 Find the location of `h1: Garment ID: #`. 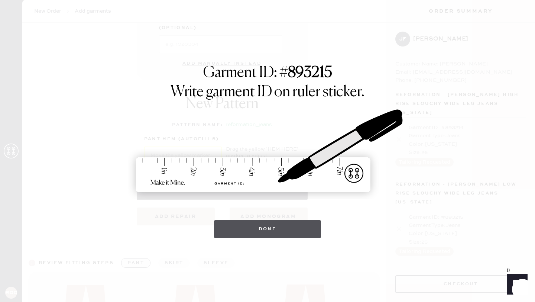

h1: Garment ID: # is located at coordinates (268, 74).